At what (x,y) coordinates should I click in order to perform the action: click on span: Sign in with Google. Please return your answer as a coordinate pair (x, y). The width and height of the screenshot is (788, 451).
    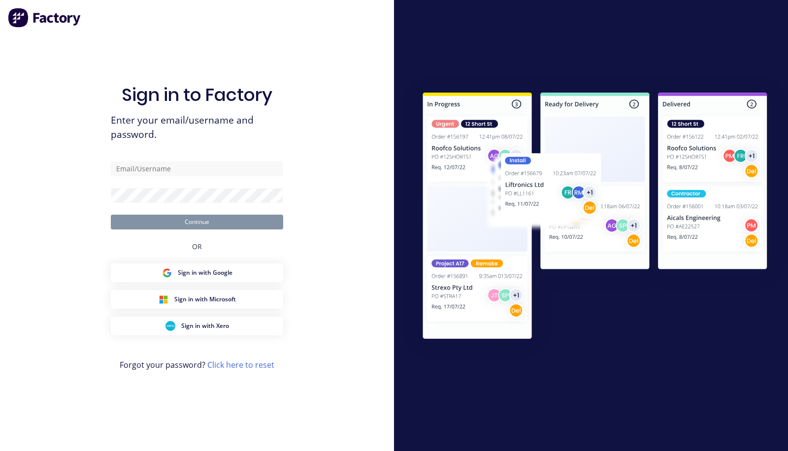
    Looking at the image, I should click on (205, 273).